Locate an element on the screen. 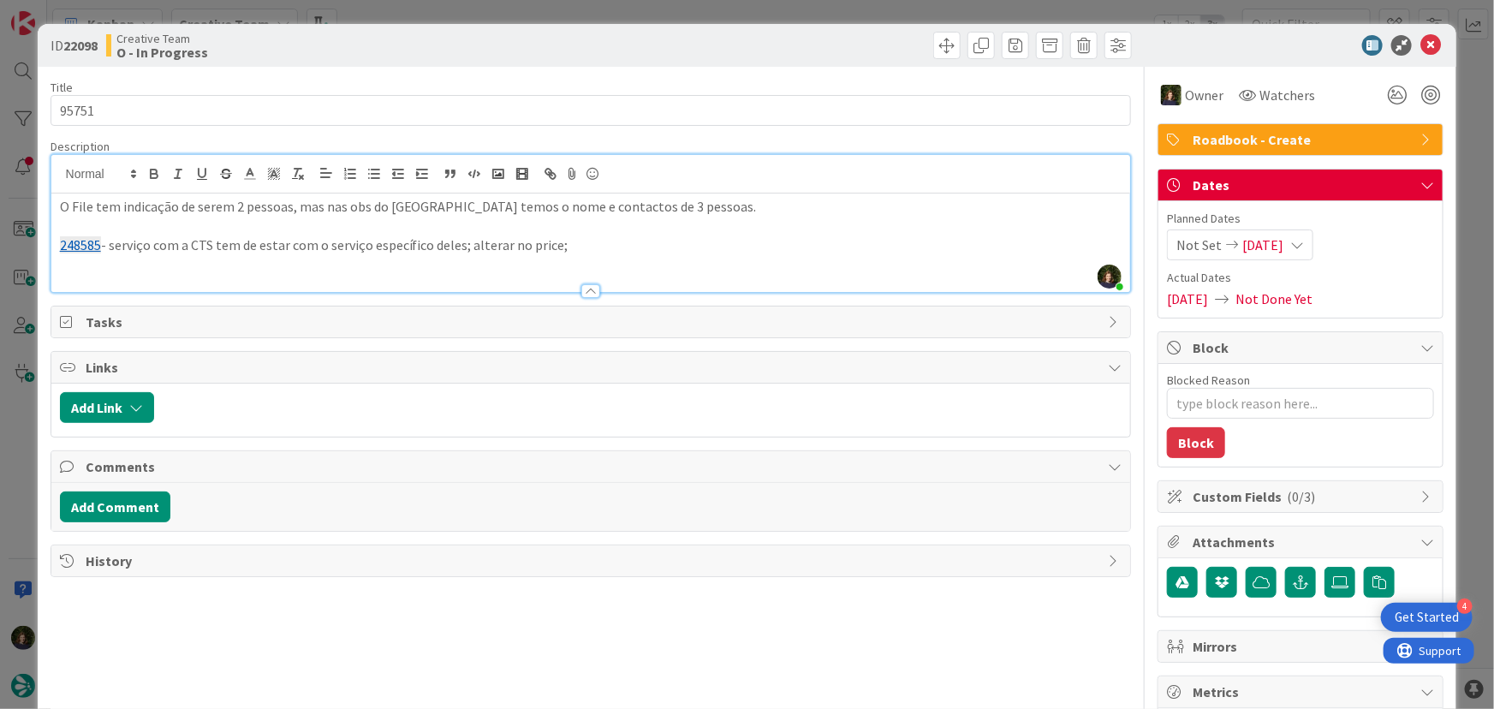  p: - serviço com a CTS tem de estar com o serviço específico deles; alterar no price; is located at coordinates (591, 245).